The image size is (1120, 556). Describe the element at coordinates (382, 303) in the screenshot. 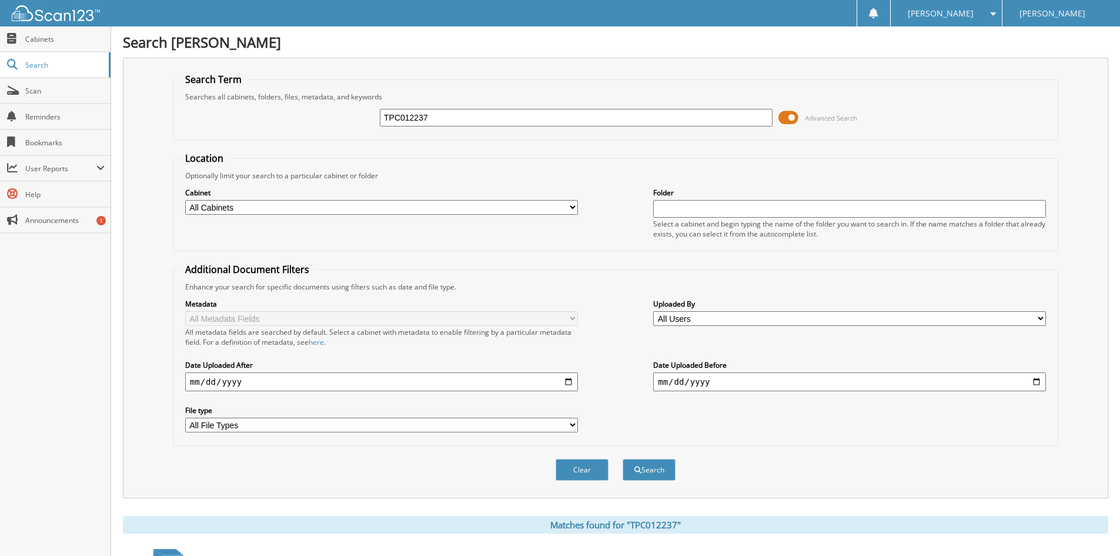

I see `label: Metadata` at that location.